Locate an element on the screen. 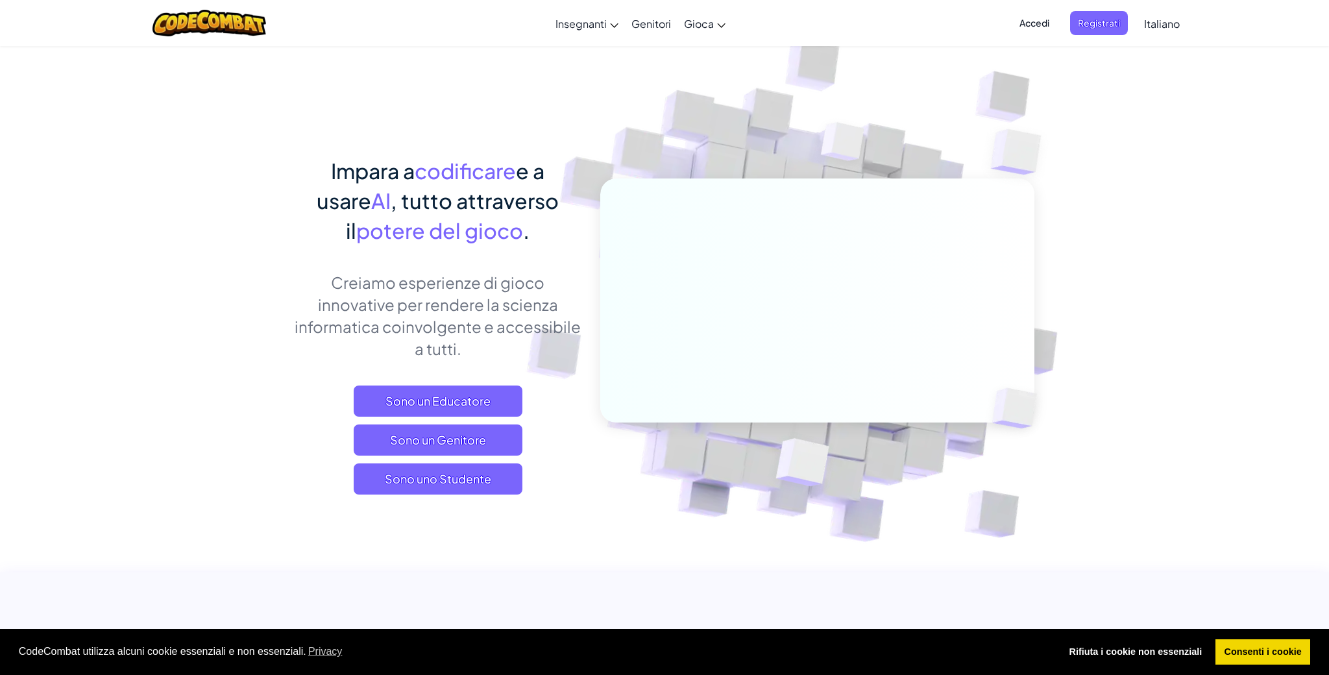 The width and height of the screenshot is (1329, 675). span: potere del gioco is located at coordinates (439, 230).